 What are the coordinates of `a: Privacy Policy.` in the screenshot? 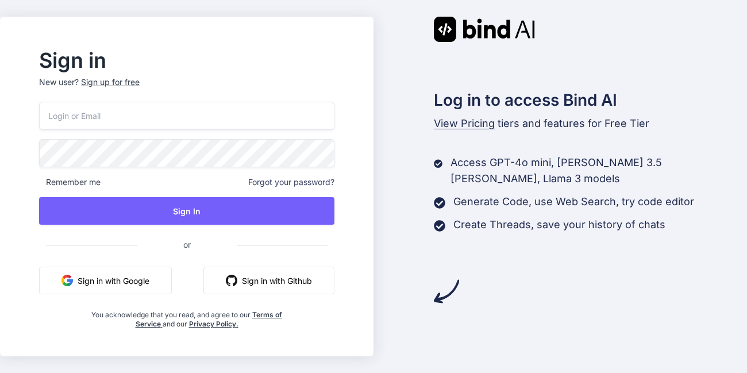 It's located at (214, 324).